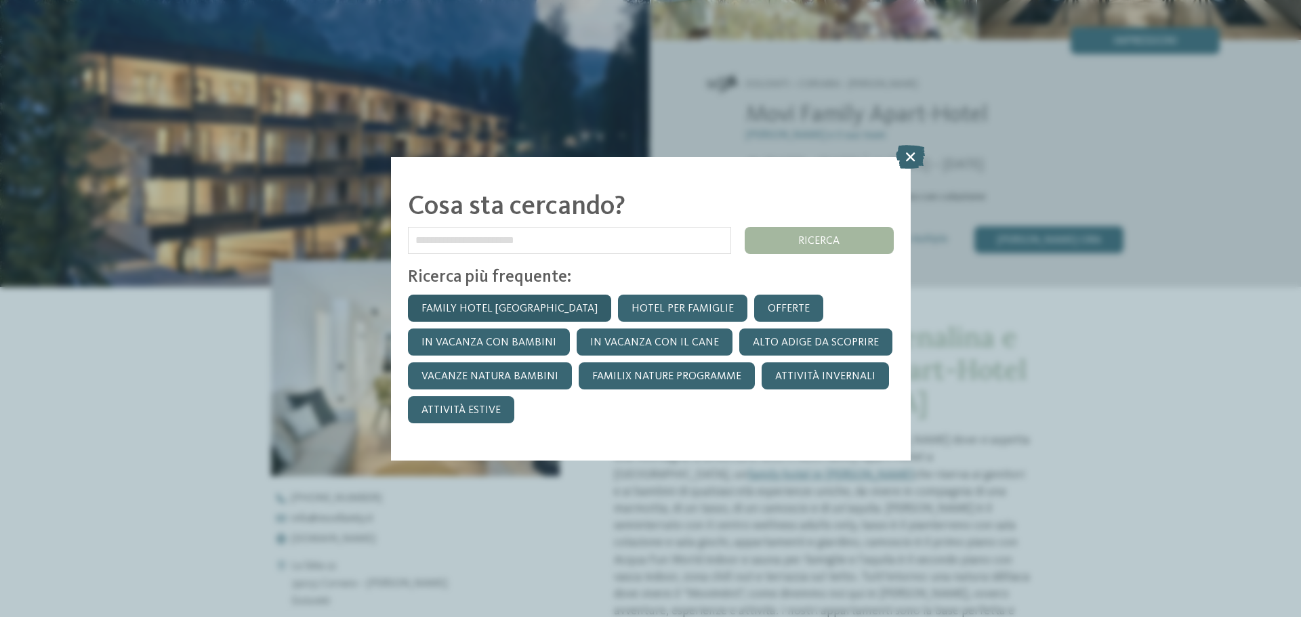  What do you see at coordinates (682, 308) in the screenshot?
I see `a: Hotel per famiglie` at bounding box center [682, 308].